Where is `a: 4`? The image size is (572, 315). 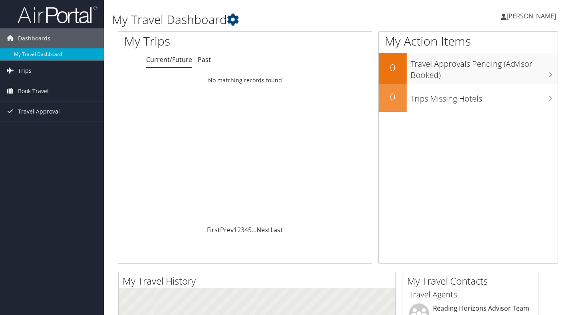
a: 4 is located at coordinates (246, 230).